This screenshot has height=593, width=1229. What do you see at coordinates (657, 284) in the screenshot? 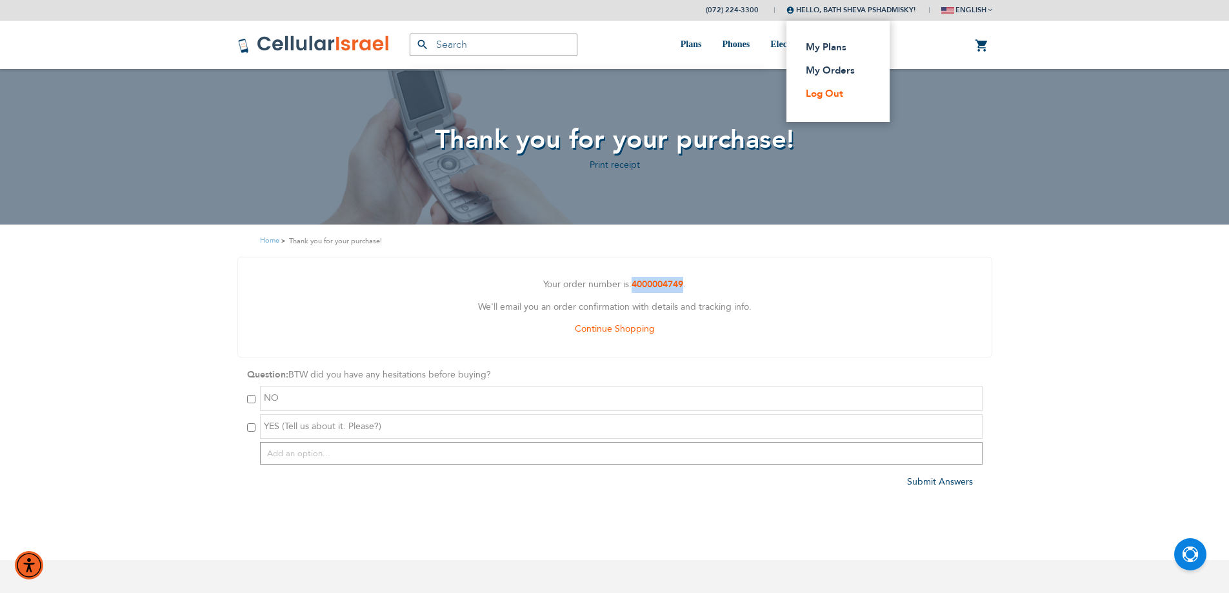
I see `strong: 4000004749` at bounding box center [657, 284].